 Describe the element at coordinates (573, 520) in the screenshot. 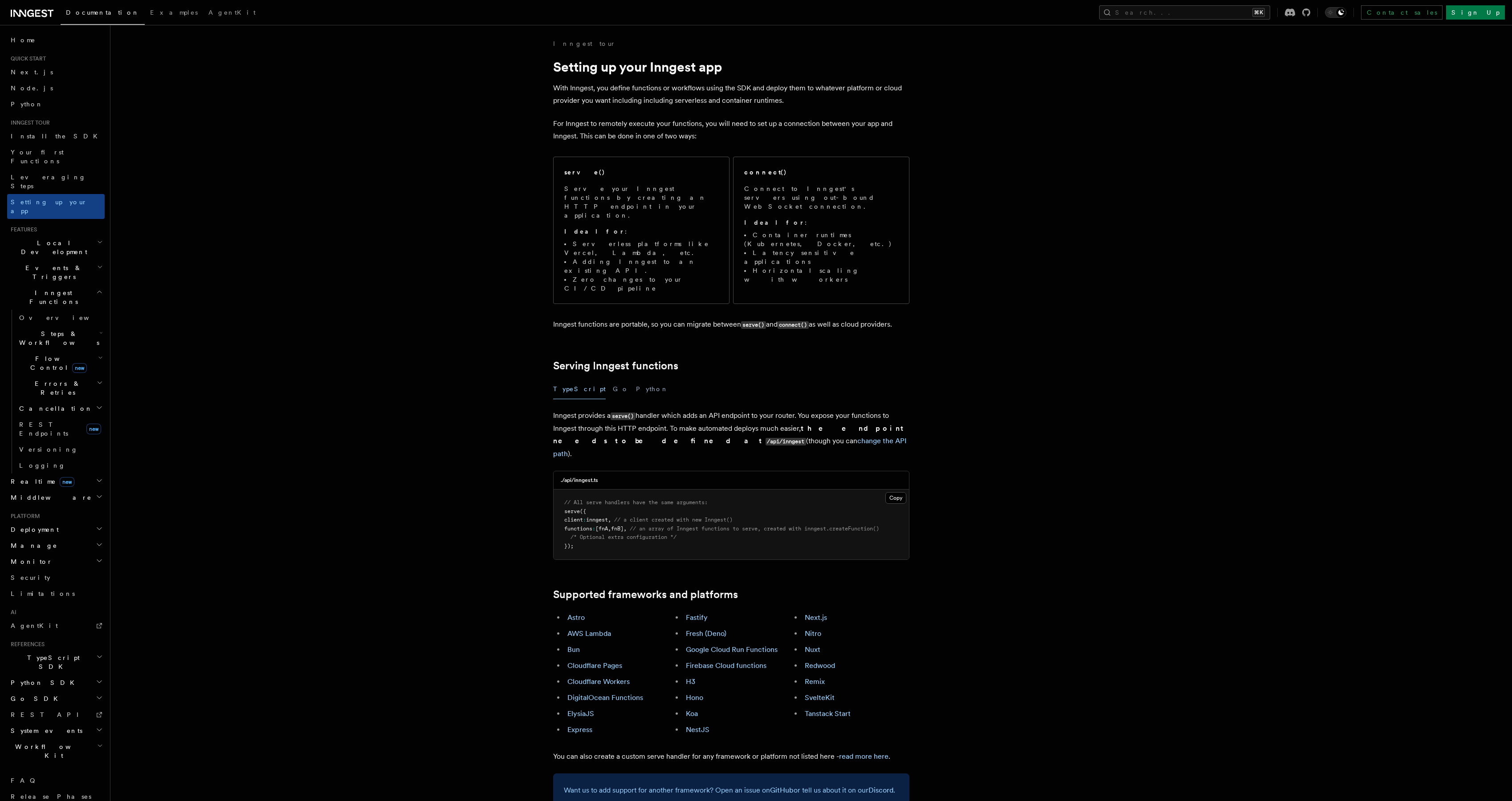

I see `span: client` at that location.